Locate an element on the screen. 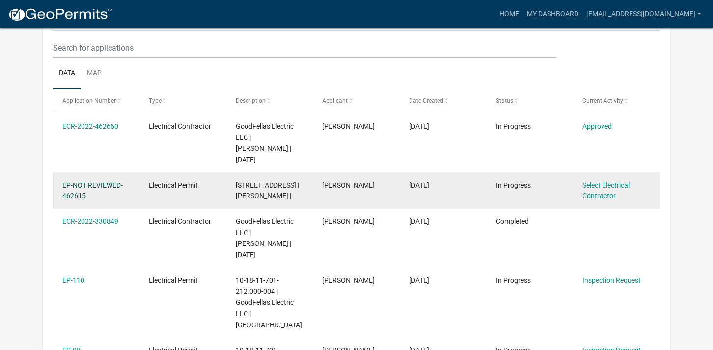  a: ECR-2022-462660 is located at coordinates (90, 126).